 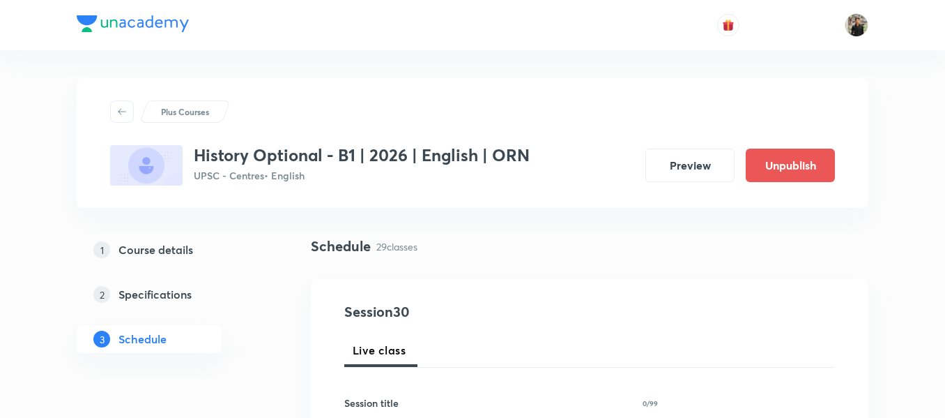 I want to click on p: 3, so click(x=102, y=339).